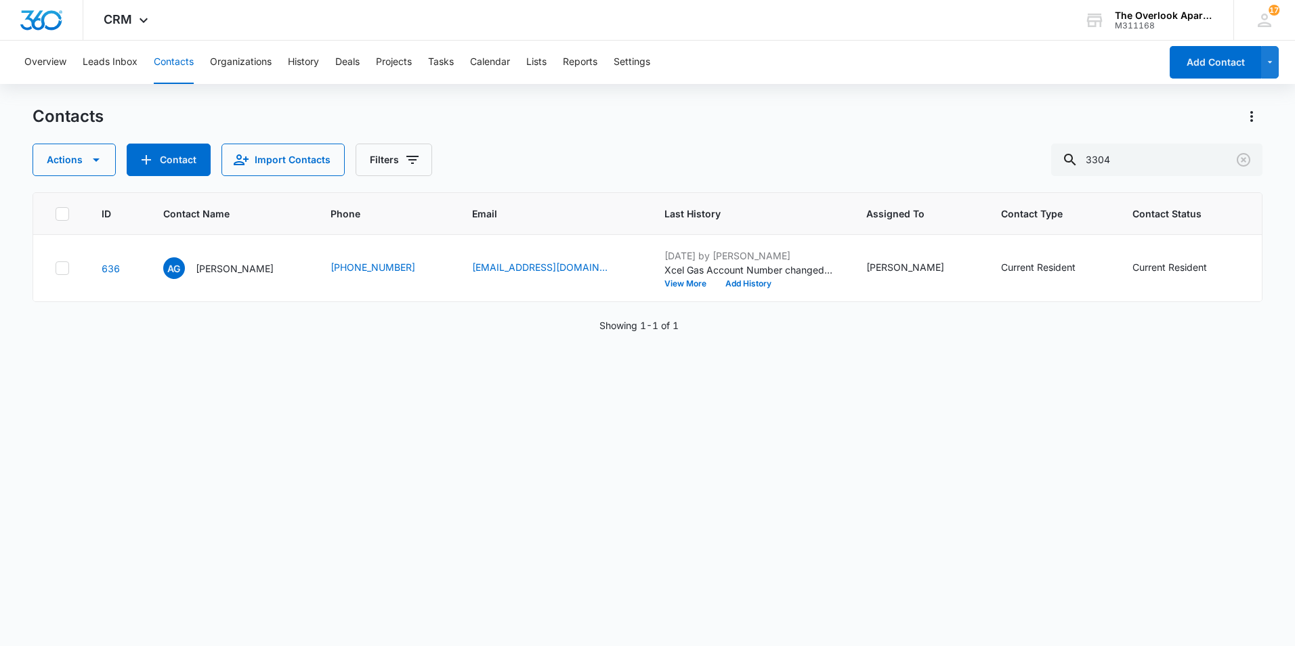 This screenshot has width=1295, height=646. Describe the element at coordinates (1182, 268) in the screenshot. I see `div: Contact Status - Current Resident - Select to Edit Field` at that location.